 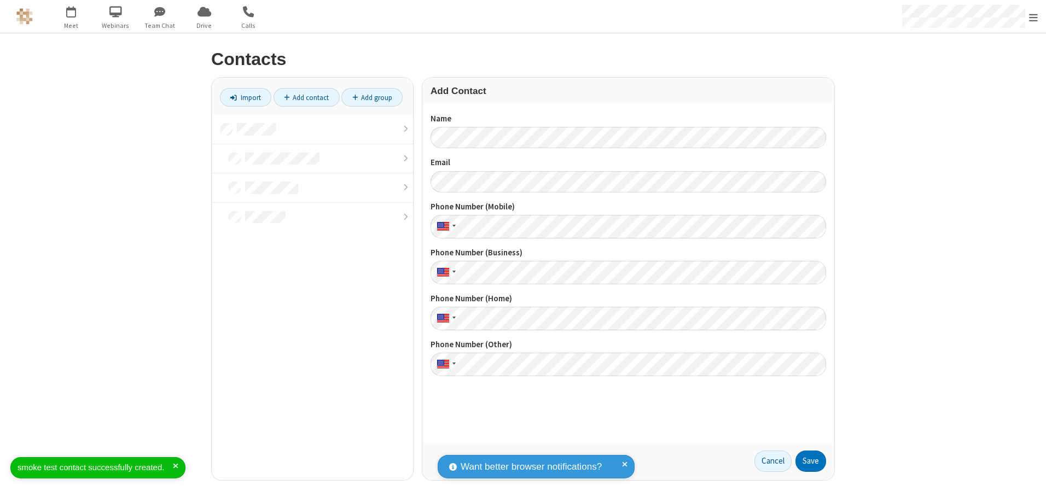 What do you see at coordinates (628, 299) in the screenshot?
I see `label: Phone Number (Home)` at bounding box center [628, 299].